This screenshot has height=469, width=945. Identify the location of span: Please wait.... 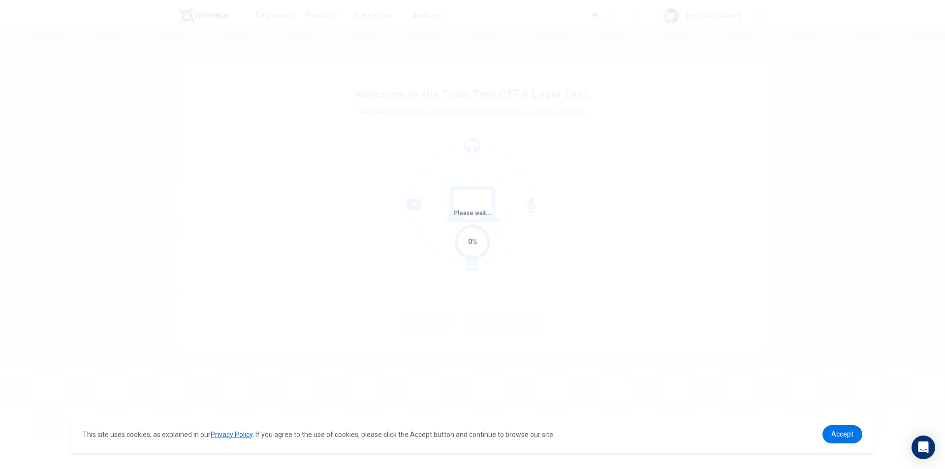
(473, 213).